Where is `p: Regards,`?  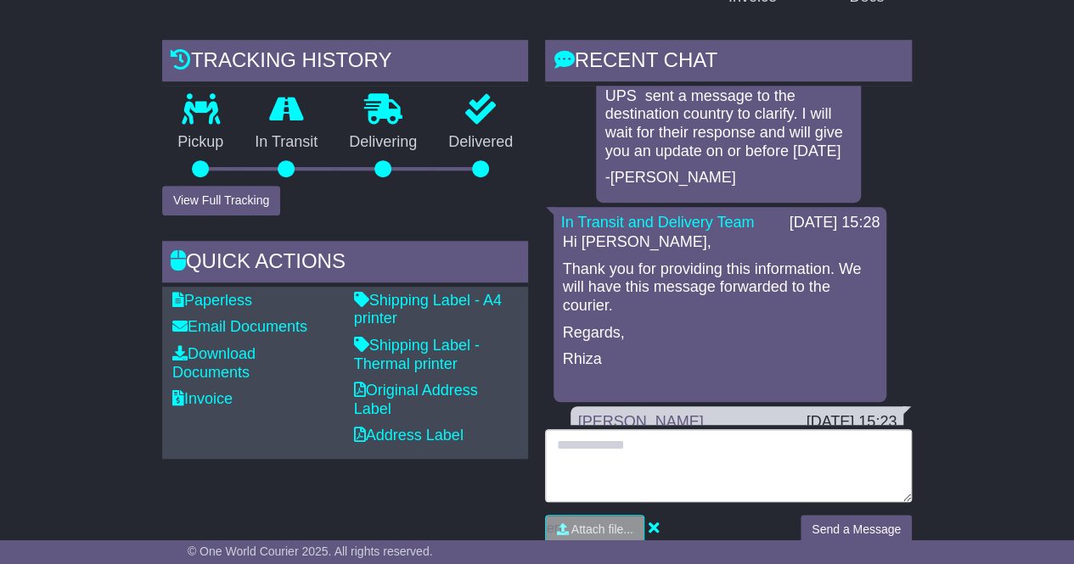 p: Regards, is located at coordinates (720, 334).